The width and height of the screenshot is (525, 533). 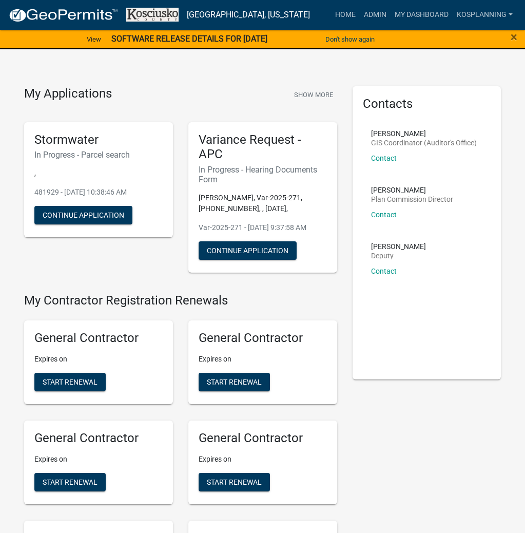 What do you see at coordinates (99, 140) in the screenshot?
I see `h5: Stormwater` at bounding box center [99, 140].